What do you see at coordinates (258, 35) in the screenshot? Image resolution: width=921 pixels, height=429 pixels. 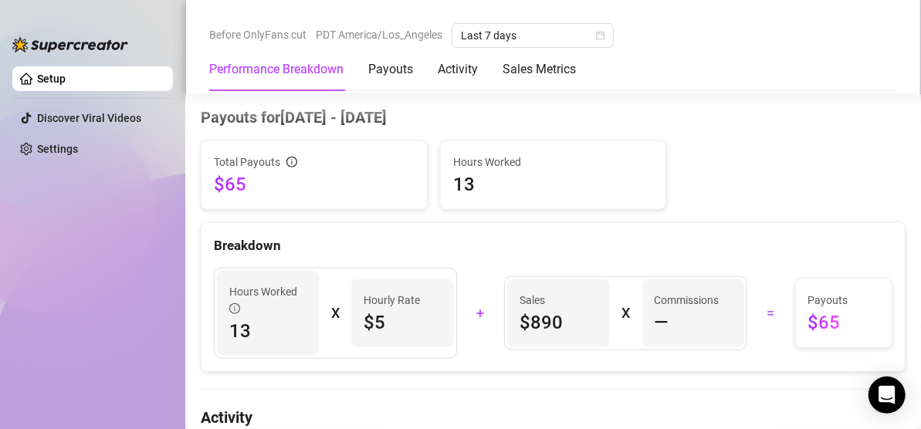 I see `span: Before OnlyFans cut` at bounding box center [258, 35].